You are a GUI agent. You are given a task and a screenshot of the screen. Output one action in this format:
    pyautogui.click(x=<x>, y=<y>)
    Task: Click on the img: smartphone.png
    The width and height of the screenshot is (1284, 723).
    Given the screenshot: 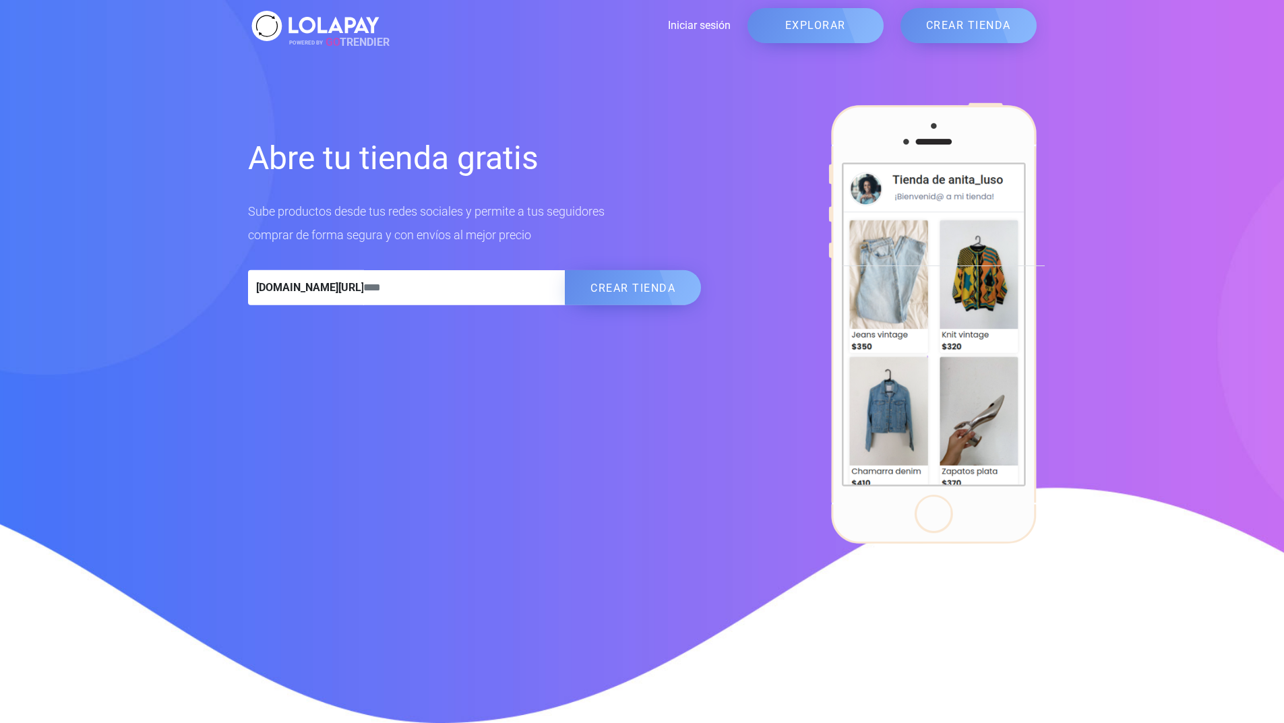 What is the action you would take?
    pyautogui.click(x=932, y=323)
    